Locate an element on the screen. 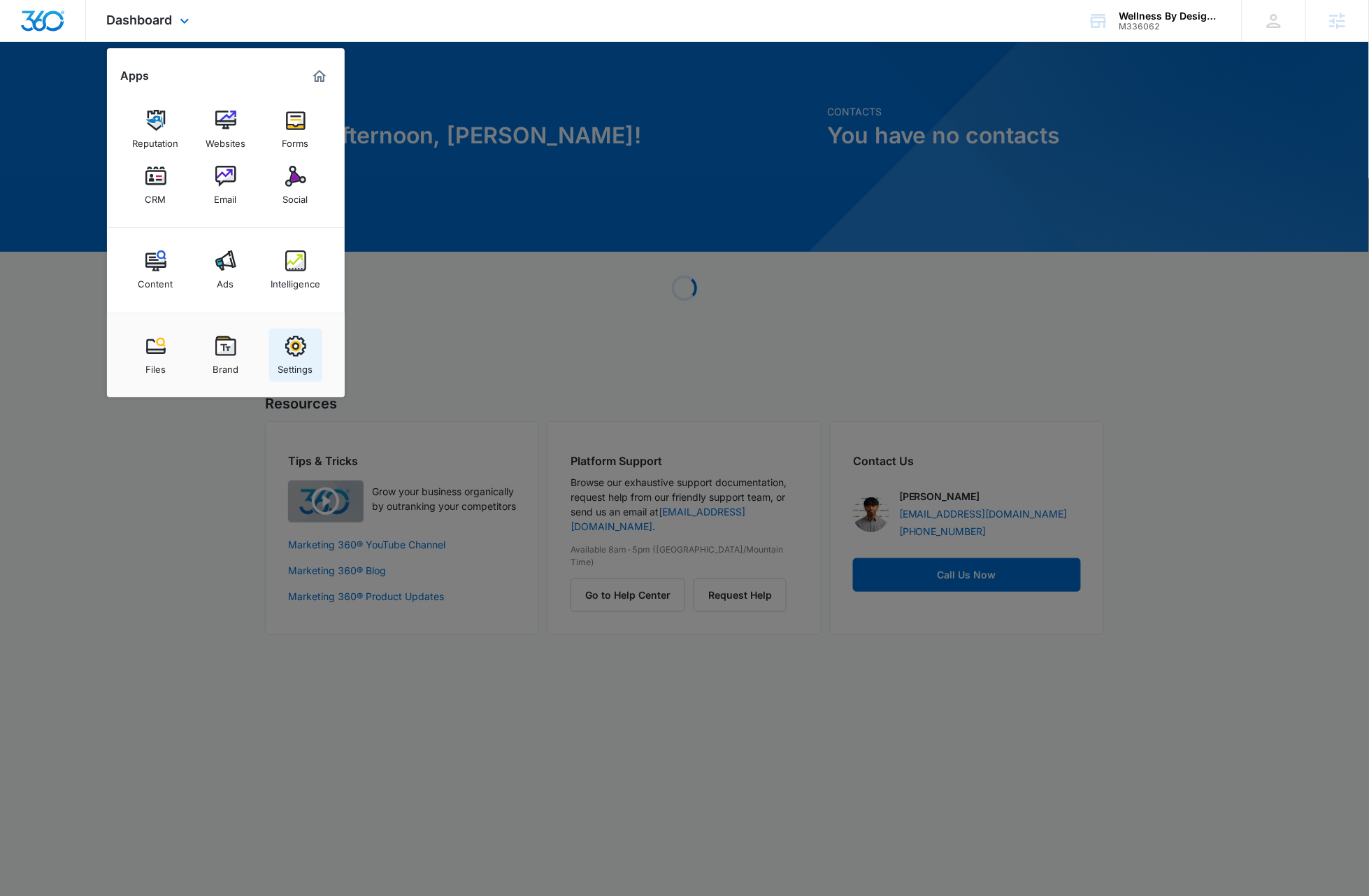 Image resolution: width=1369 pixels, height=896 pixels. div: CRM is located at coordinates (156, 196).